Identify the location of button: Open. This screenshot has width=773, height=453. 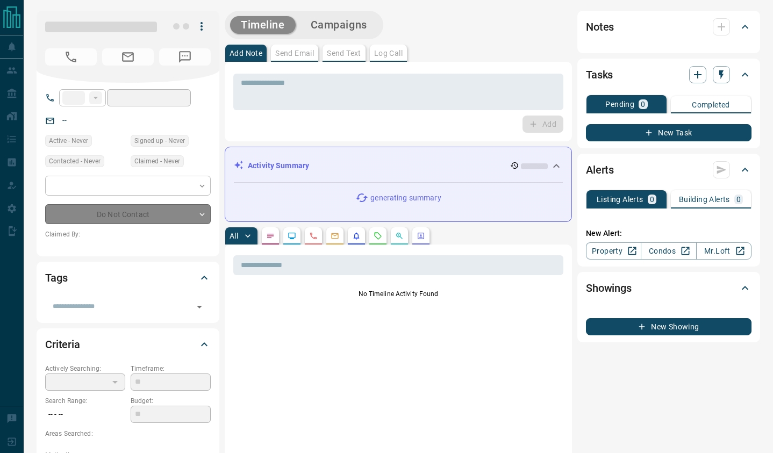
(200, 307).